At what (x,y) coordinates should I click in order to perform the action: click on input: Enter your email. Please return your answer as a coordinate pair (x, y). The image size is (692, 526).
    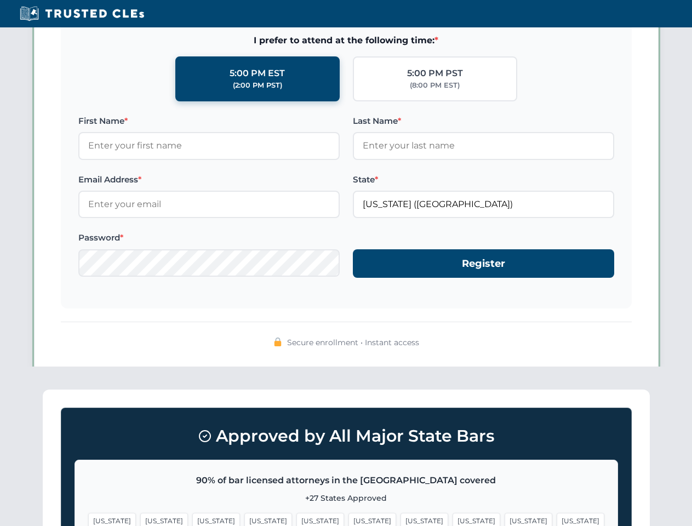
    Looking at the image, I should click on (209, 204).